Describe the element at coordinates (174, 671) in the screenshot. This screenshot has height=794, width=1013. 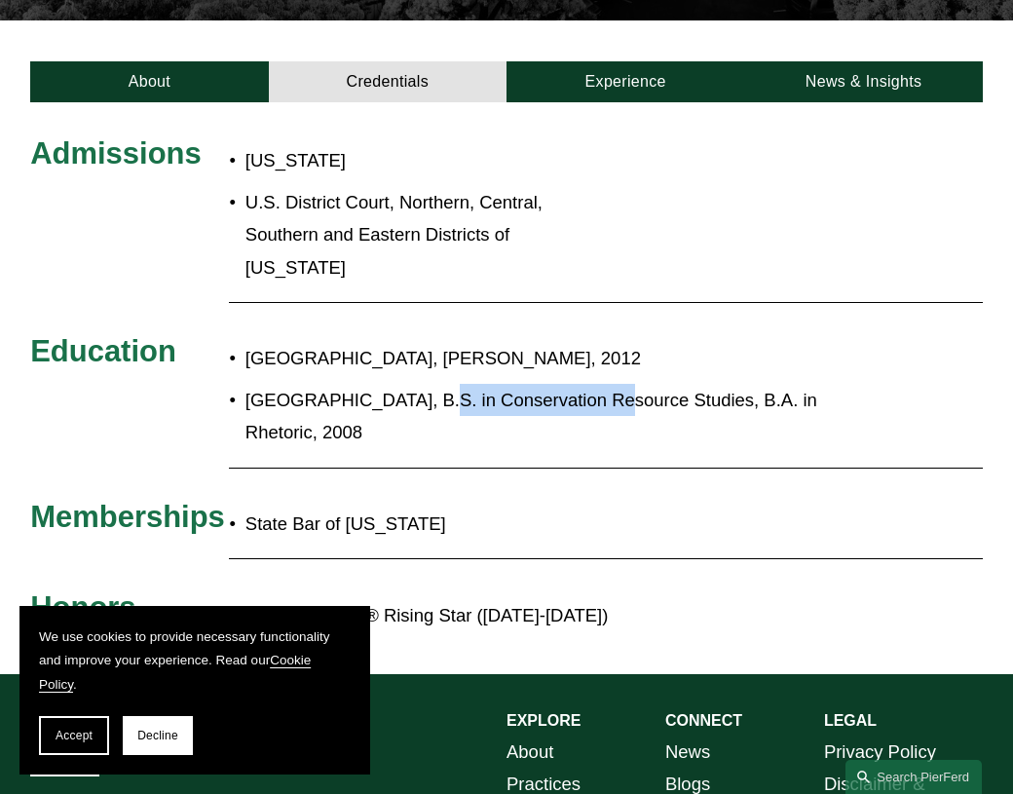
I see `a: Cookie Policy` at that location.